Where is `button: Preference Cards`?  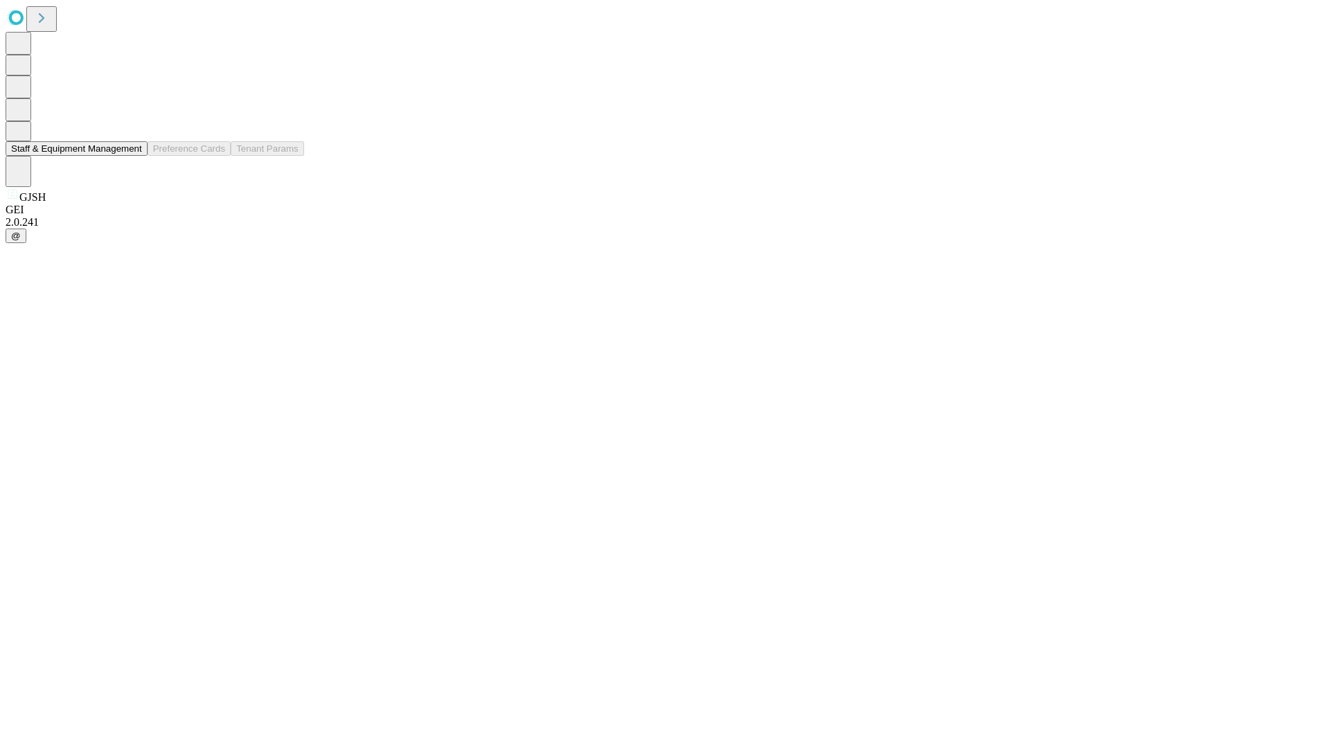 button: Preference Cards is located at coordinates (189, 148).